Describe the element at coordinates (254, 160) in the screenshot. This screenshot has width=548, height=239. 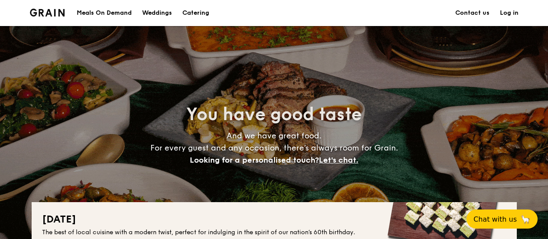
I see `span: Looking for a personalised touch?` at that location.